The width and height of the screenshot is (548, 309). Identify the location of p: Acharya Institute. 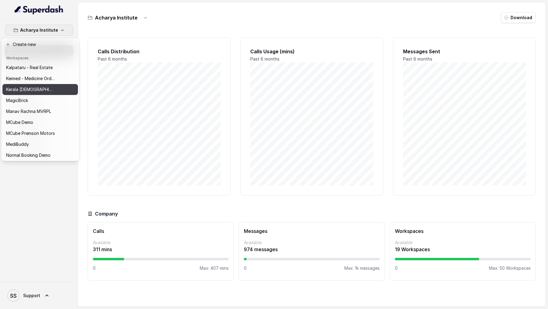
(39, 30).